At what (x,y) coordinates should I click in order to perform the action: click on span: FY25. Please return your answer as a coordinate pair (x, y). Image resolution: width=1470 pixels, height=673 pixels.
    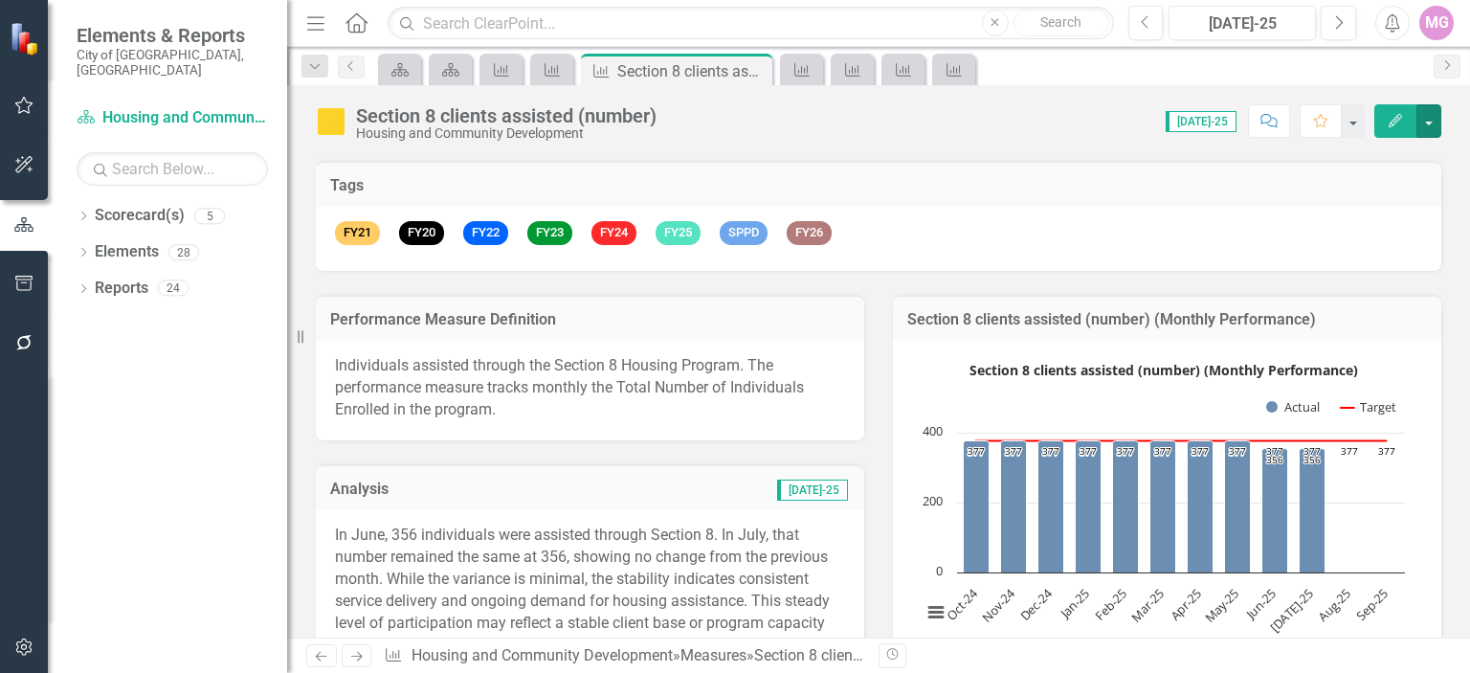
    Looking at the image, I should click on (678, 233).